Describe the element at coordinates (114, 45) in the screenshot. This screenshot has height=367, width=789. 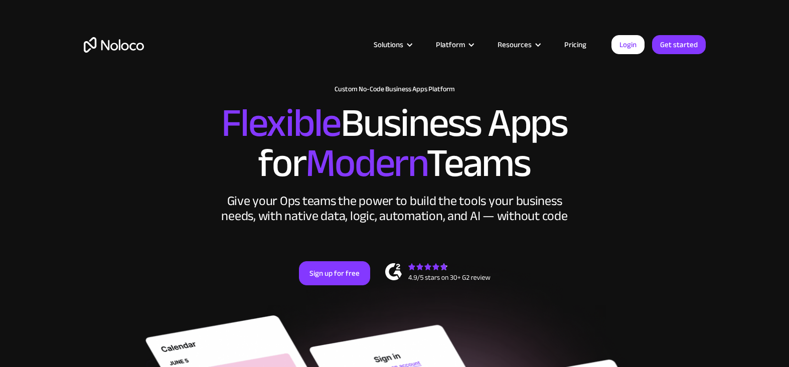
I see `a: home` at that location.